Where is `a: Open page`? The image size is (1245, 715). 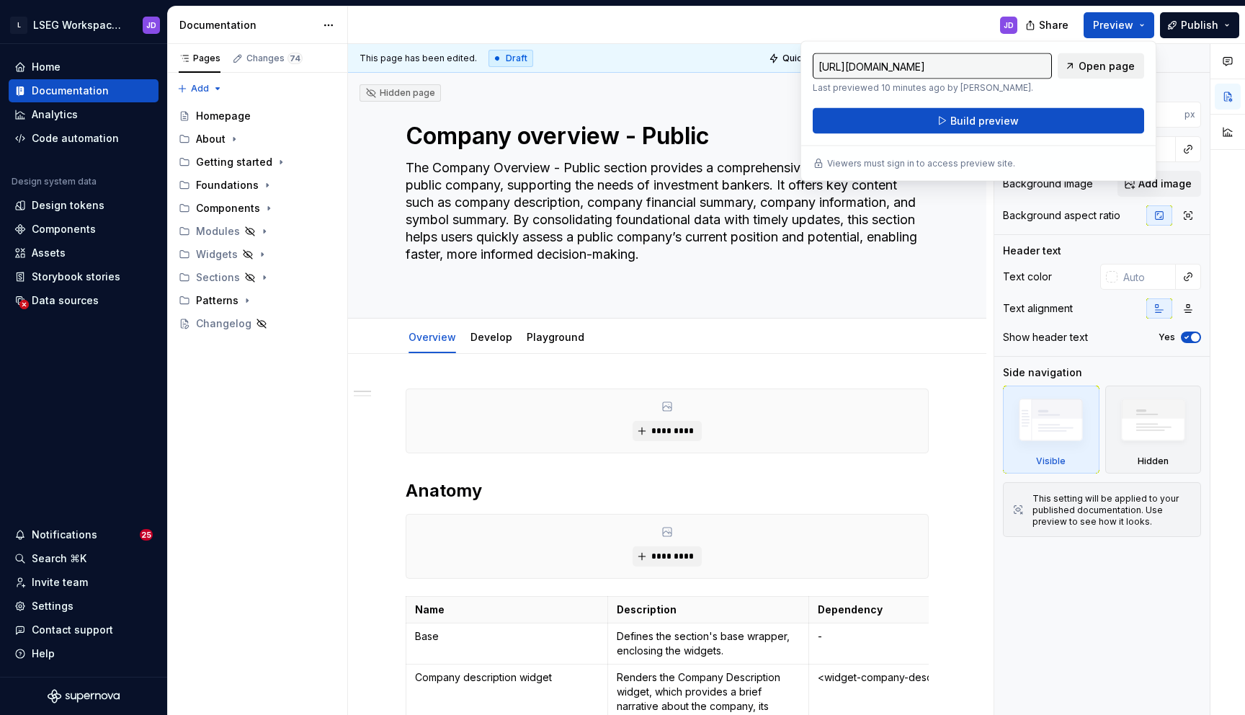 a: Open page is located at coordinates (1101, 66).